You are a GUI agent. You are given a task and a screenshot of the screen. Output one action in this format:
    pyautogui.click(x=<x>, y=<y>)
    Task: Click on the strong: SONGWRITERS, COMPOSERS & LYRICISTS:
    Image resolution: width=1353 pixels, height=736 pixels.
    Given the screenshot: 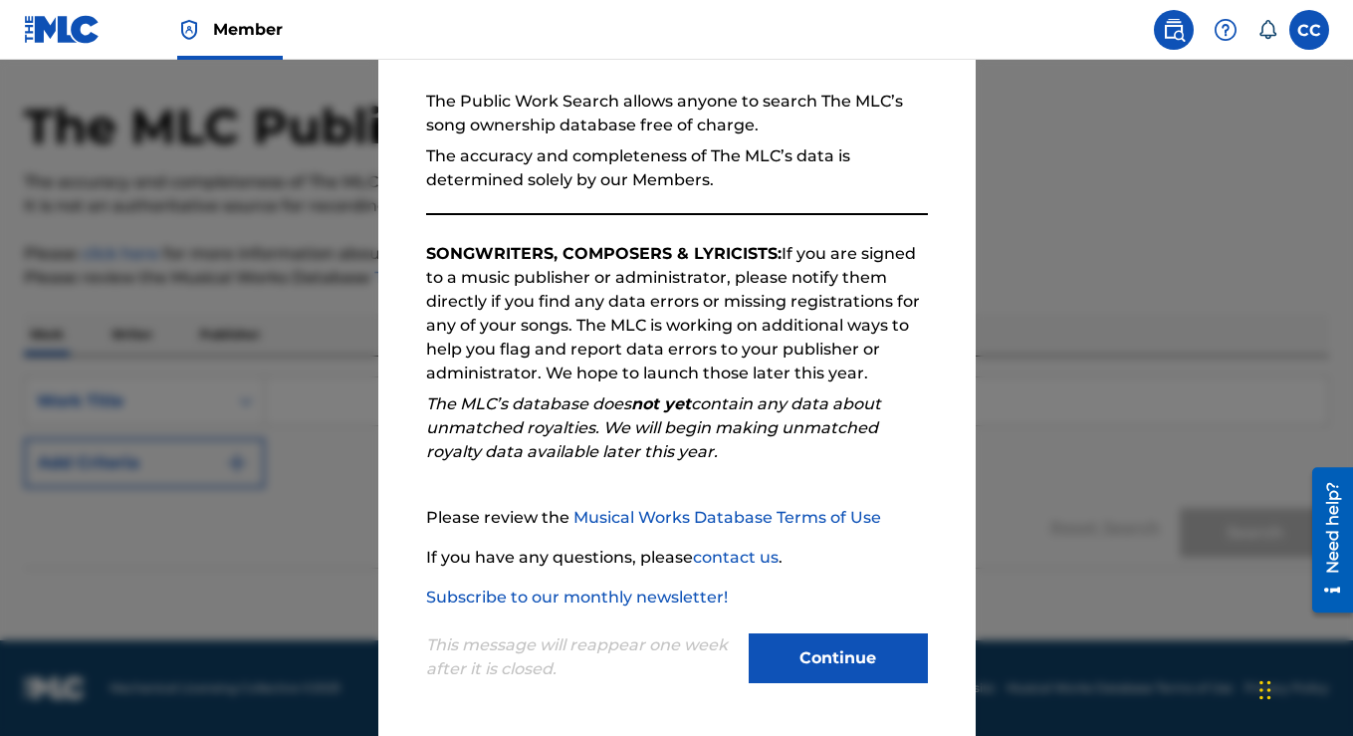 What is the action you would take?
    pyautogui.click(x=603, y=253)
    